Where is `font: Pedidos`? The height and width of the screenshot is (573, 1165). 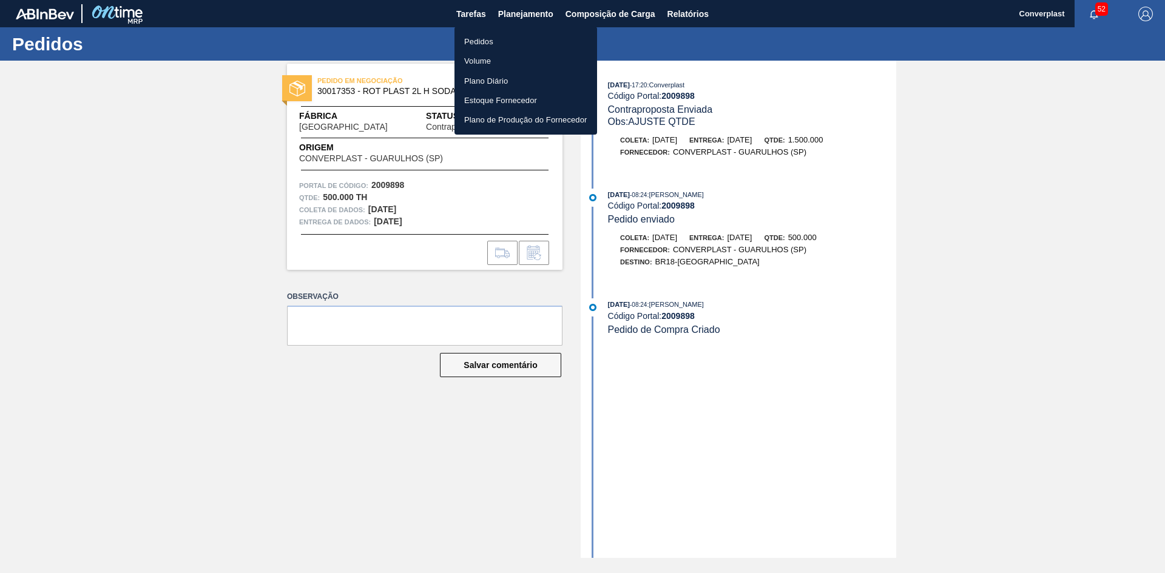 font: Pedidos is located at coordinates (479, 41).